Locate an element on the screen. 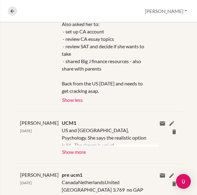 Image resolution: width=197 pixels, height=195 pixels. button: Show less is located at coordinates (72, 99).